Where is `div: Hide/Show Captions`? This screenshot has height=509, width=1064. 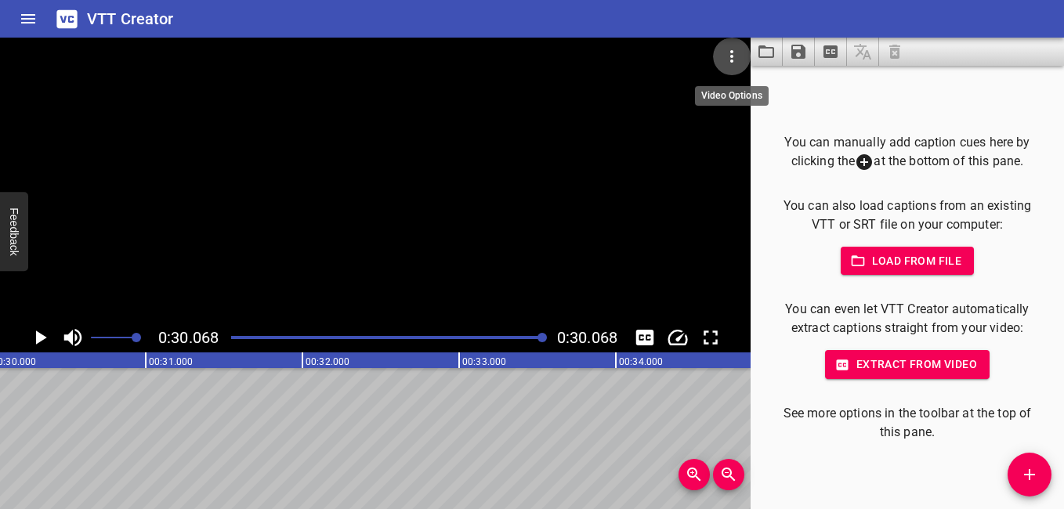 div: Hide/Show Captions is located at coordinates (645, 338).